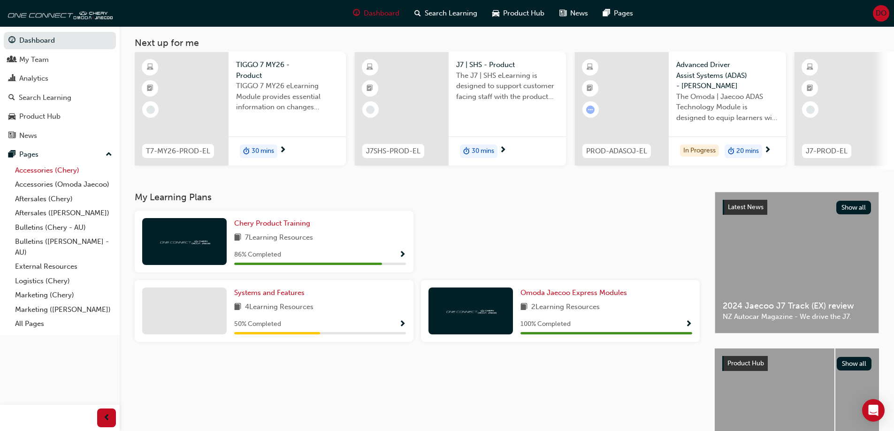 This screenshot has height=431, width=894. Describe the element at coordinates (287, 97) in the screenshot. I see `span: TIGGO 7 MY26 eLearning Module provides essential information on changes introduced with the new M...` at that location.